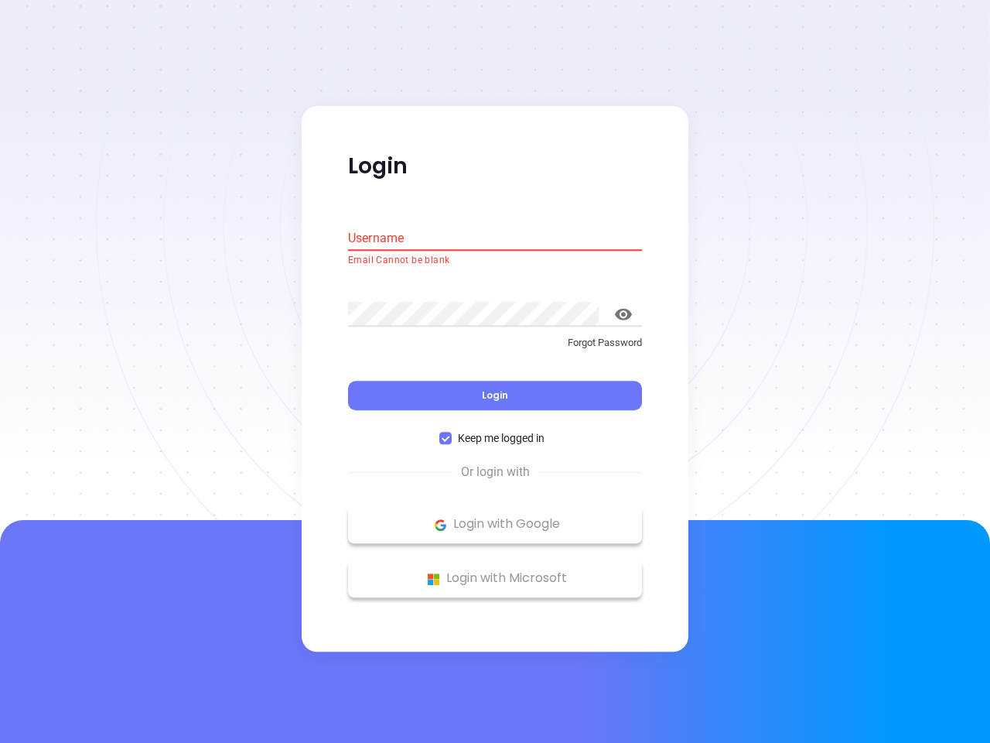 The image size is (990, 743). What do you see at coordinates (495, 261) in the screenshot?
I see `p: Email Cannot be blank` at bounding box center [495, 261].